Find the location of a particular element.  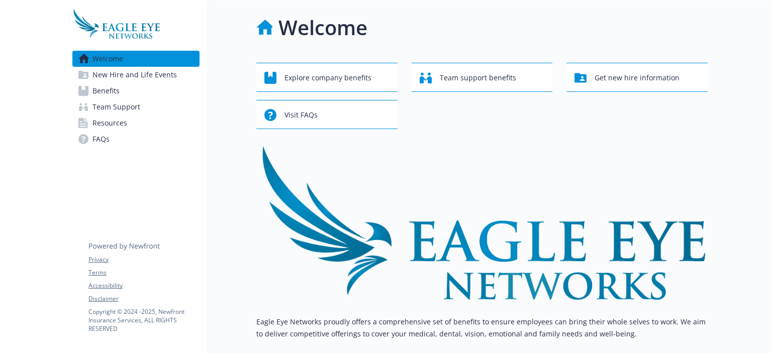

a: Team Support is located at coordinates (136, 107).